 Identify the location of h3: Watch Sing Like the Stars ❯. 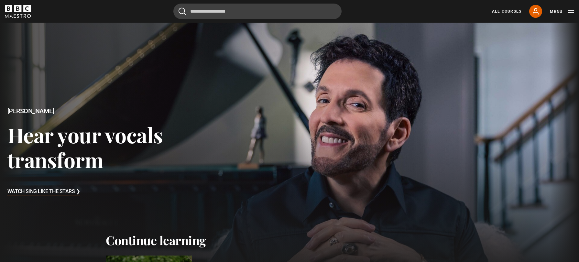
(44, 192).